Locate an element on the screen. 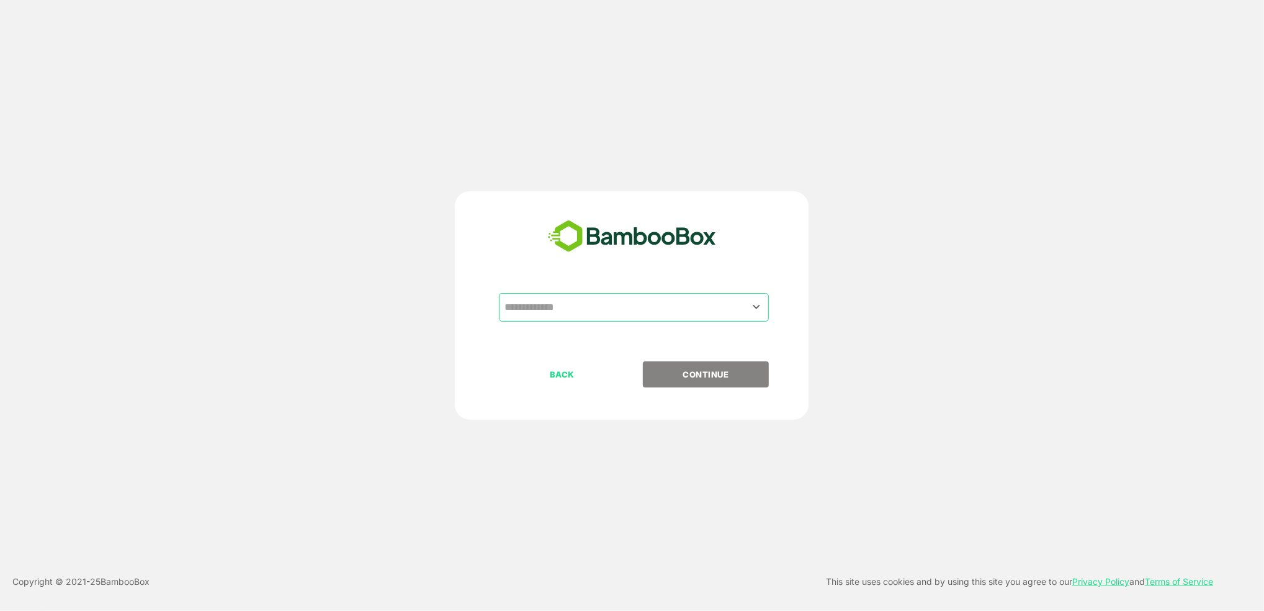 The height and width of the screenshot is (611, 1264). p: CONTINUE is located at coordinates (706, 374).